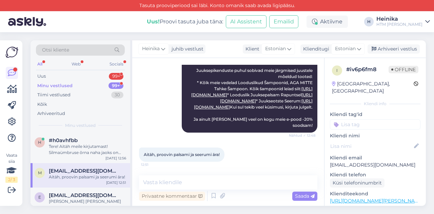 This screenshot has width=434, height=214. I want to click on span: #h0avhfbb, so click(63, 140).